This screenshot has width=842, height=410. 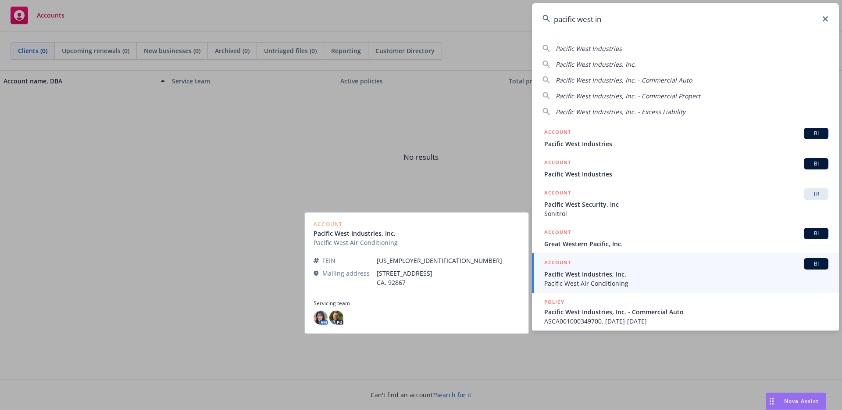 I want to click on input: Search..., so click(x=685, y=19).